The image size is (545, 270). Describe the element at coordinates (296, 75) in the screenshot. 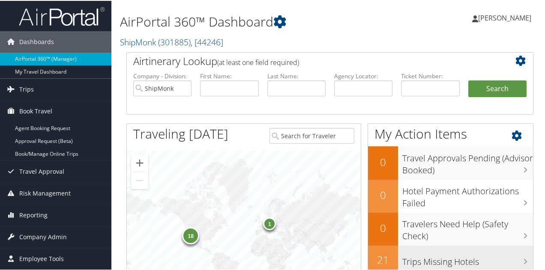

I see `label: Last Name:` at that location.